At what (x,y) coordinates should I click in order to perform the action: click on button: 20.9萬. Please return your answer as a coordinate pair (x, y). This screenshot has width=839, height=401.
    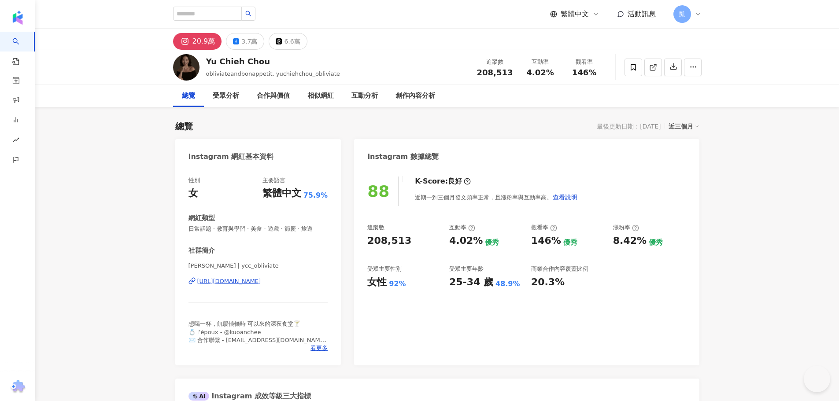
    Looking at the image, I should click on (197, 41).